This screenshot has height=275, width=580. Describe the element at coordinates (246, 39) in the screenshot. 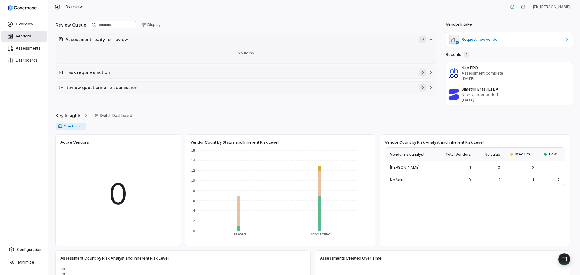

I see `button: Assessment ready for review0` at that location.